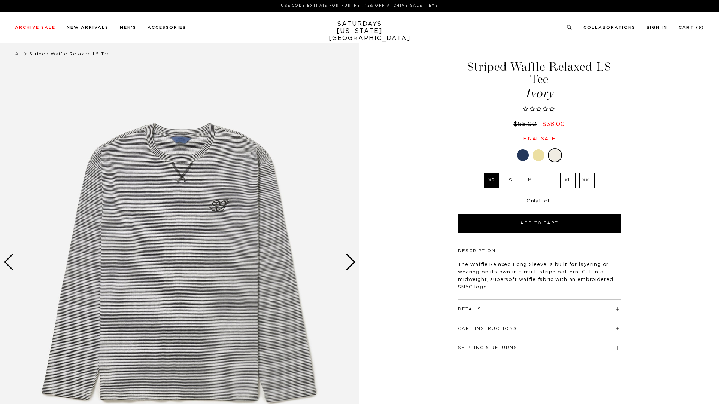 This screenshot has width=719, height=404. Describe the element at coordinates (350, 262) in the screenshot. I see `div: Next slide` at that location.